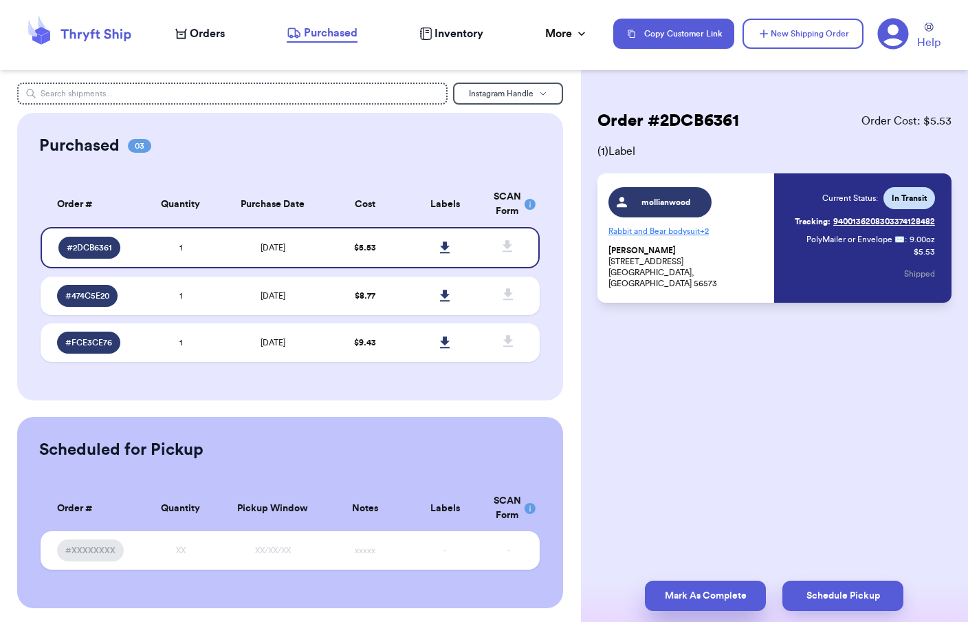 The width and height of the screenshot is (968, 622). Describe the element at coordinates (922, 239) in the screenshot. I see `span: 9.00 oz` at that location.